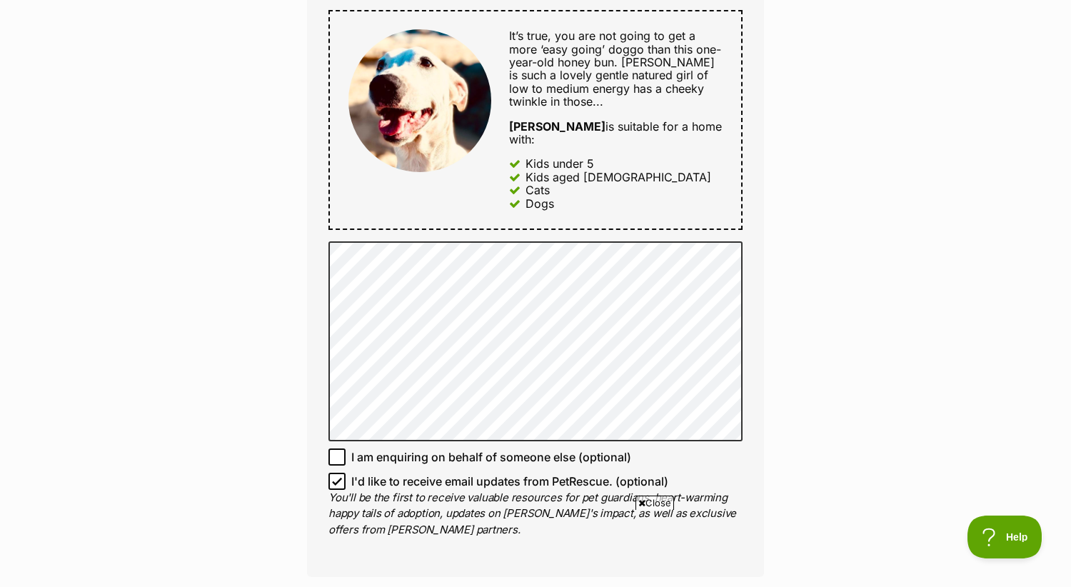  I want to click on img: Alexis, so click(420, 101).